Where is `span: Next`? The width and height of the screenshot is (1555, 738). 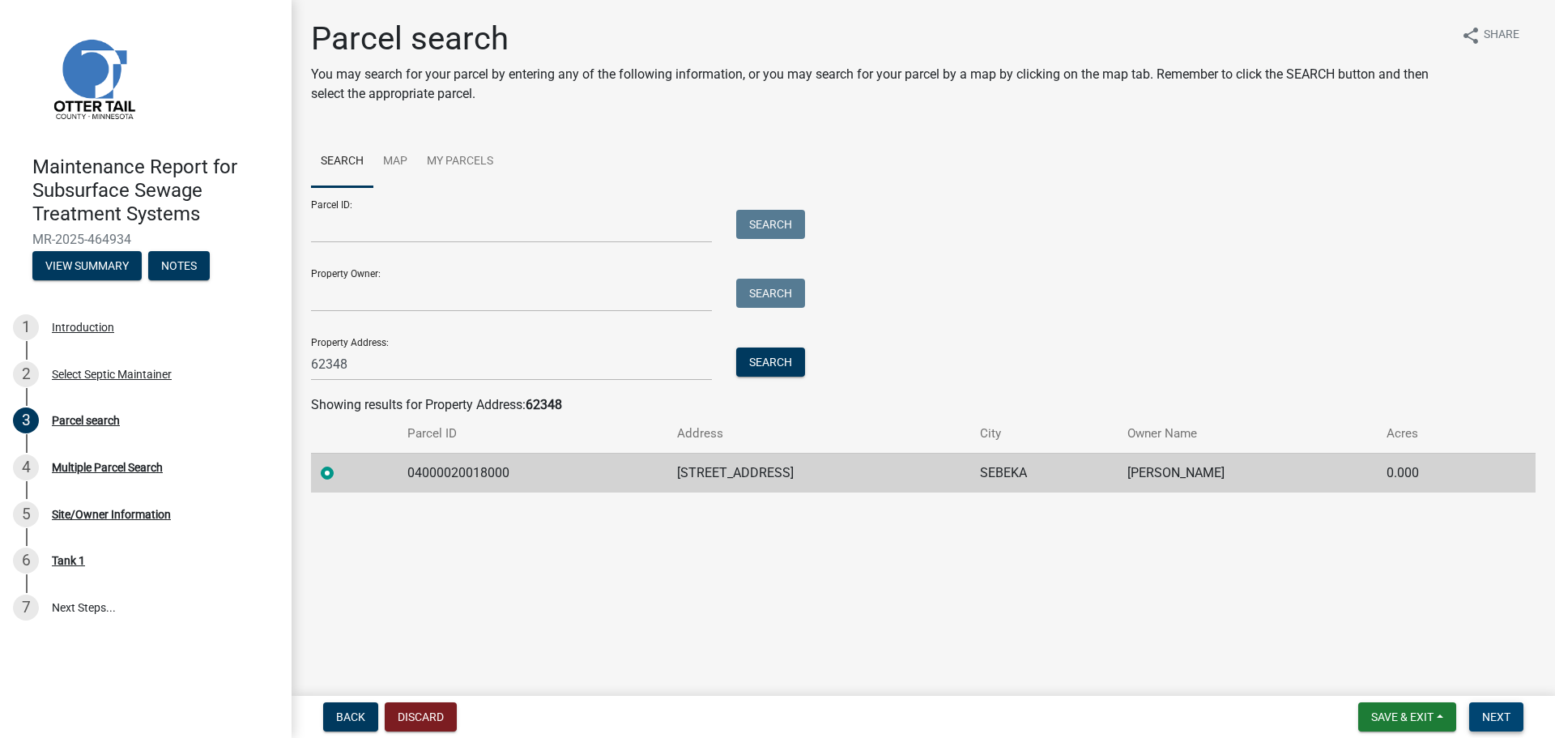 span: Next is located at coordinates (1496, 717).